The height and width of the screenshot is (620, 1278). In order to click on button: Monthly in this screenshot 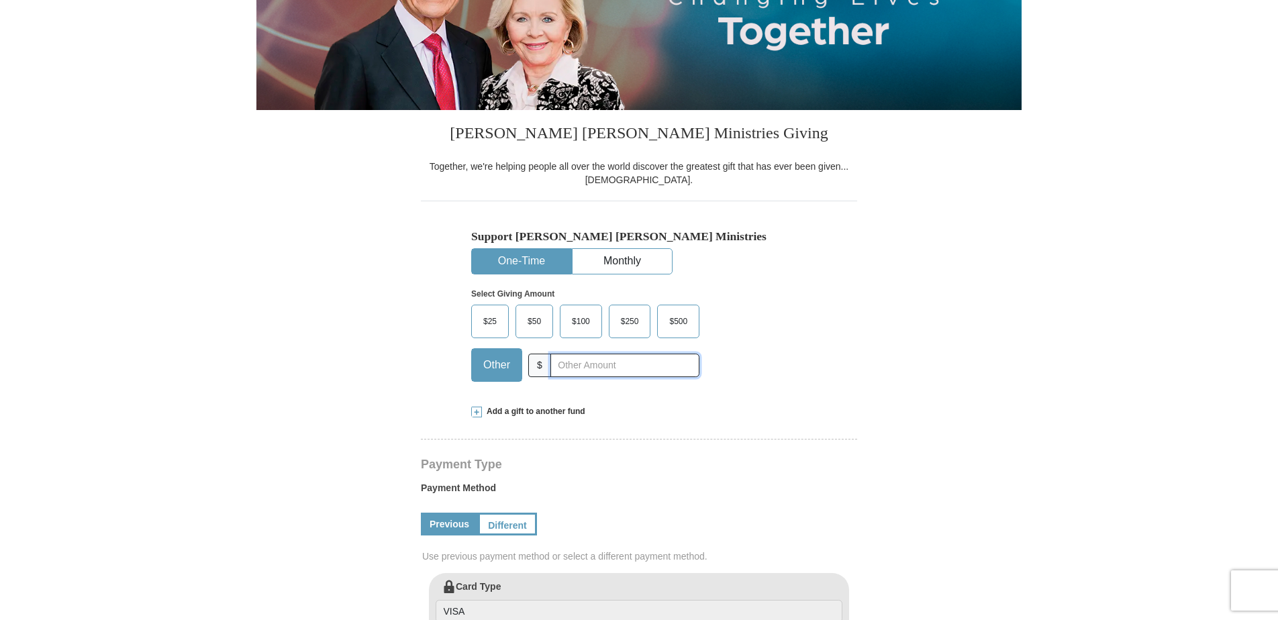, I will do `click(622, 261)`.